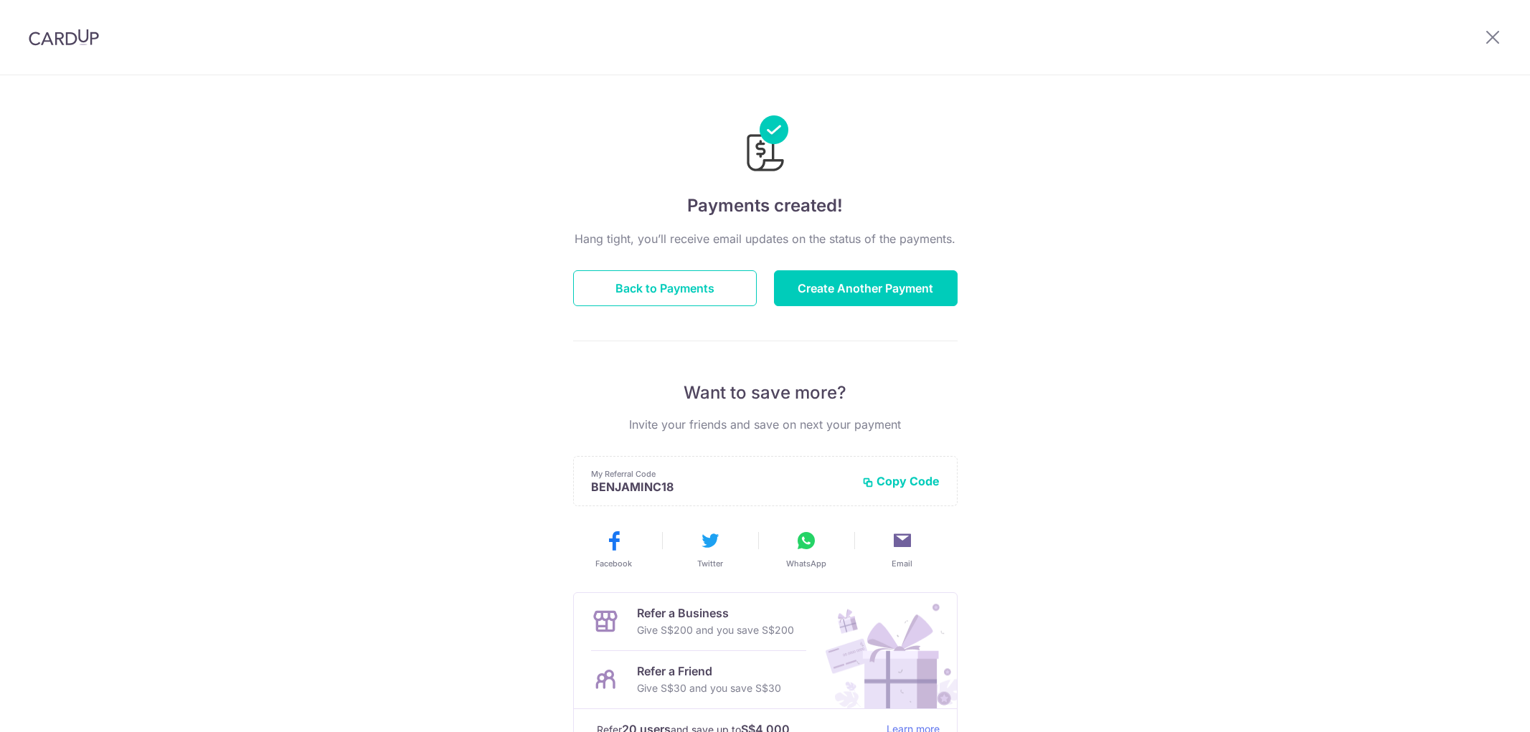 The width and height of the screenshot is (1530, 732). I want to click on img: Refer, so click(884, 651).